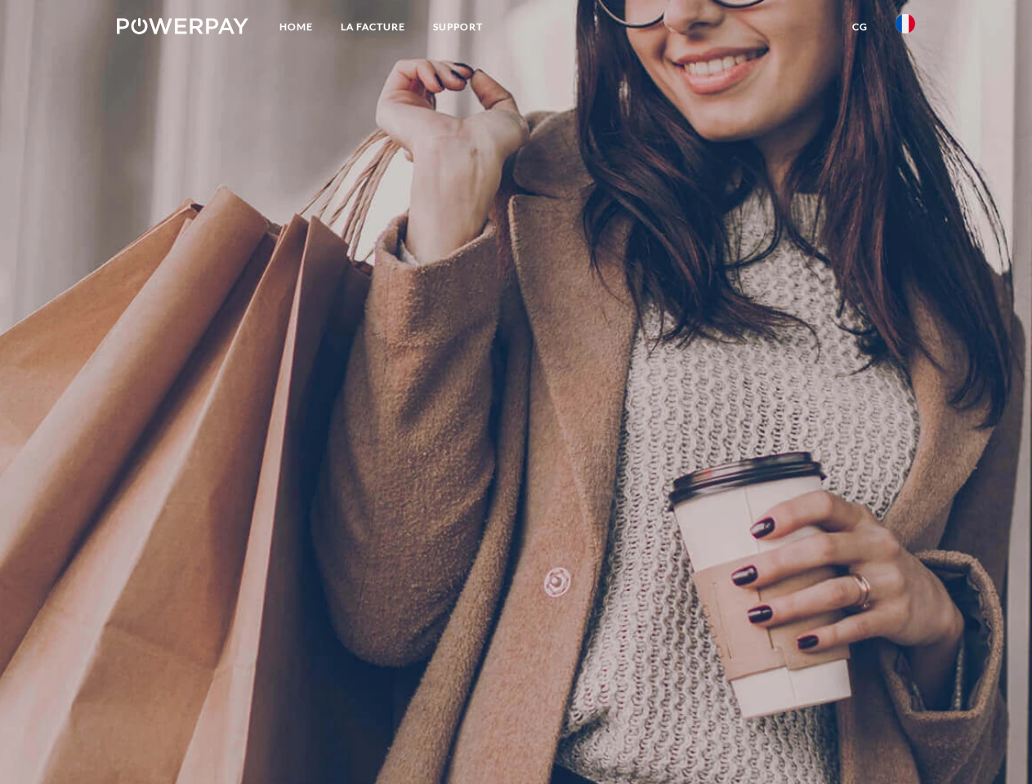  Describe the element at coordinates (905, 24) in the screenshot. I see `img: fr` at that location.